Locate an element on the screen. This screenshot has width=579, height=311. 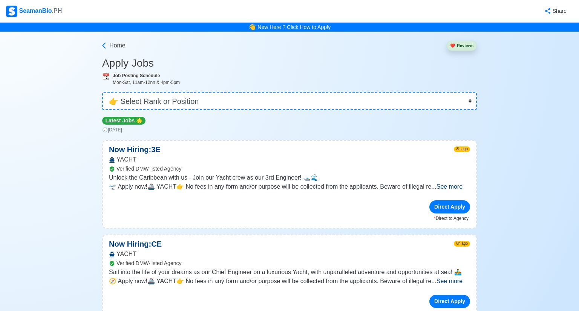
div: Mon-Sat, 11am-12nn & 4pm-5pm is located at coordinates (295, 83).